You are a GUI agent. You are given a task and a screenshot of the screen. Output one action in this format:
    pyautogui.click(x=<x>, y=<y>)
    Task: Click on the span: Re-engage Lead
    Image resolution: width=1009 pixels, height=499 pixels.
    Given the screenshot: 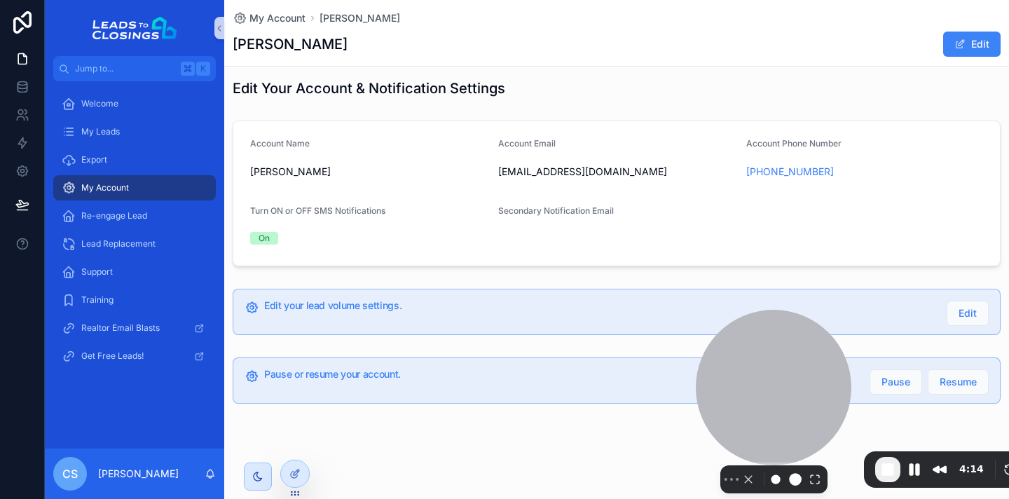 What is the action you would take?
    pyautogui.click(x=114, y=216)
    